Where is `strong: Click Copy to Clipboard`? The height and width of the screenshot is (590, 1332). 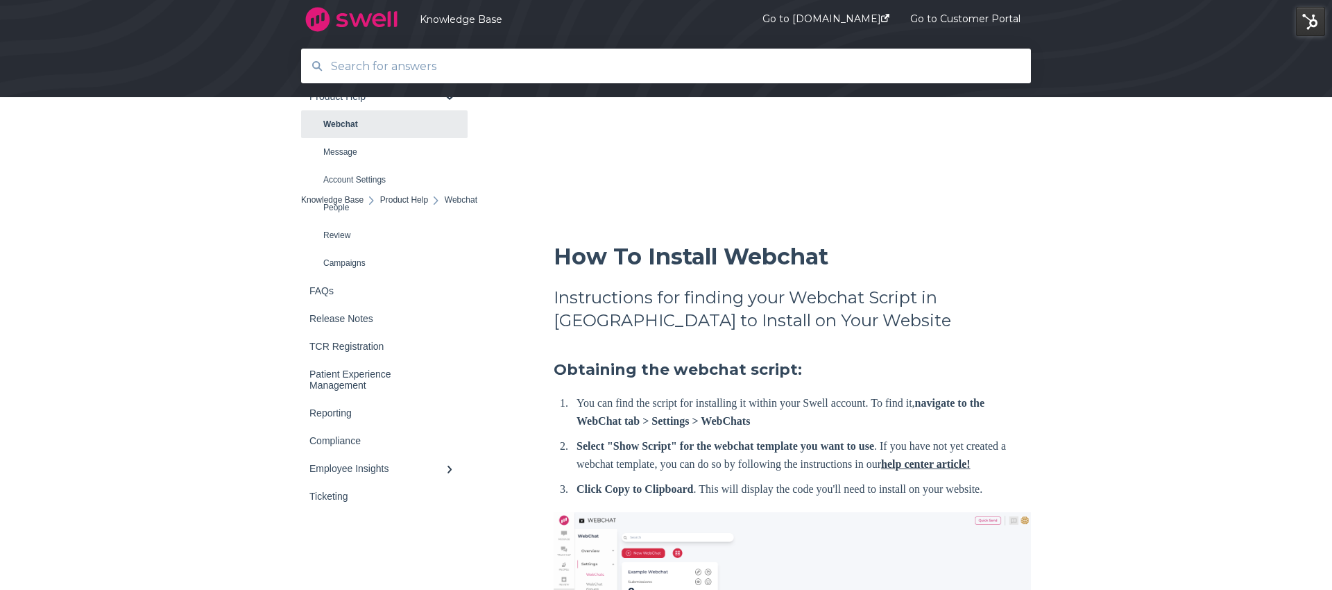 strong: Click Copy to Clipboard is located at coordinates (635, 489).